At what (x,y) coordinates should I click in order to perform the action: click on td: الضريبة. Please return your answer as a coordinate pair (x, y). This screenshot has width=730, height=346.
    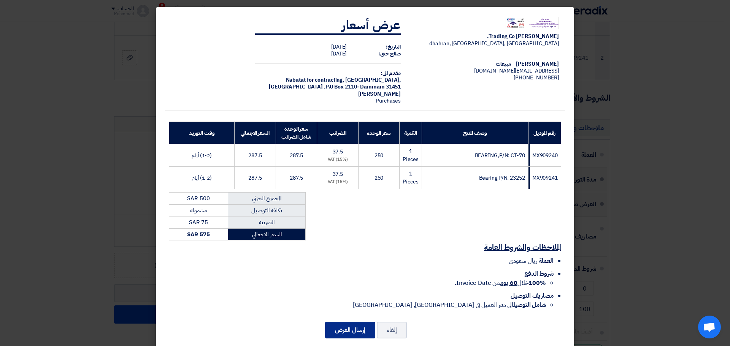
    Looking at the image, I should click on (267, 223).